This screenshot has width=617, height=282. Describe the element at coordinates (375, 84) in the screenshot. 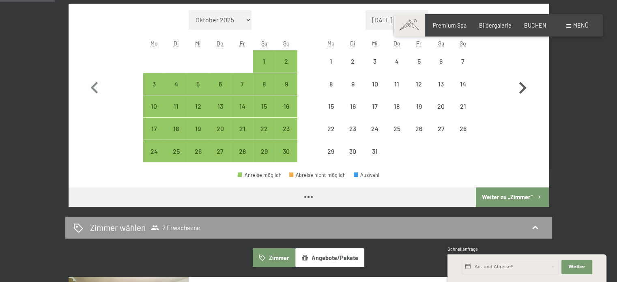

I see `div: Wed Dec 10 2025` at that location.